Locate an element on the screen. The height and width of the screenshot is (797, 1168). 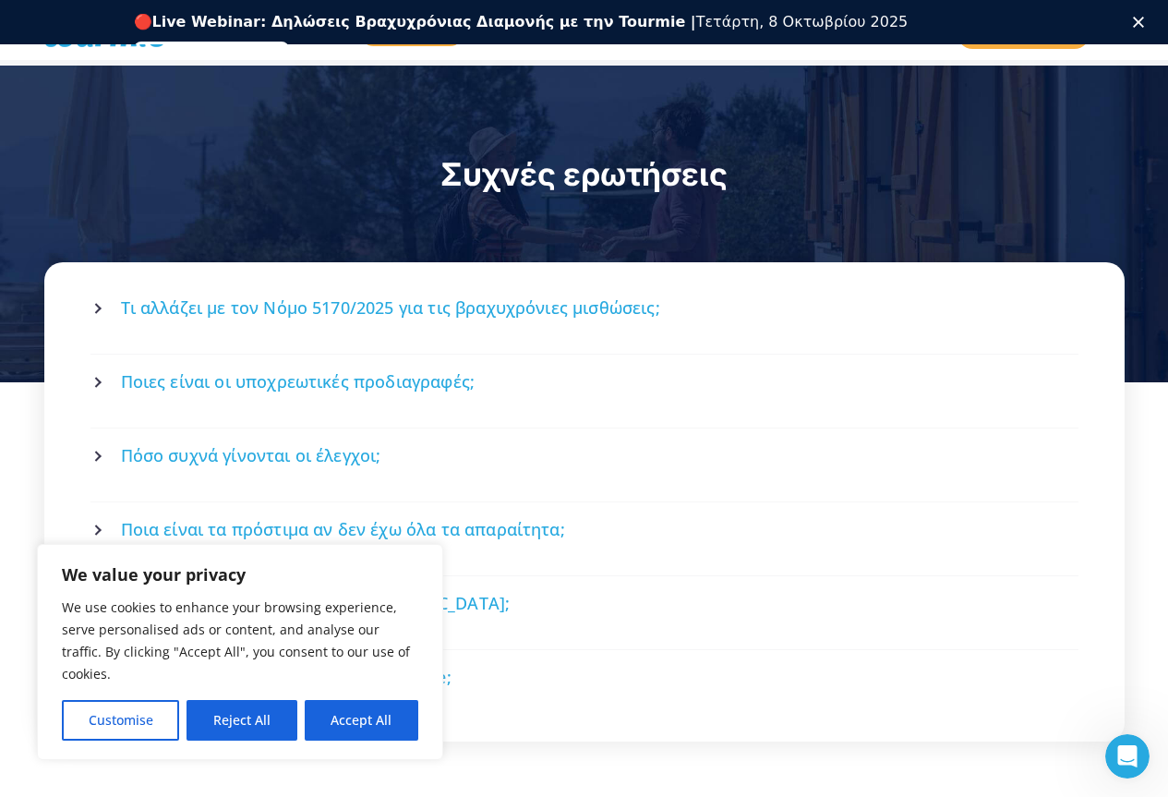
button: Customise is located at coordinates (120, 720).